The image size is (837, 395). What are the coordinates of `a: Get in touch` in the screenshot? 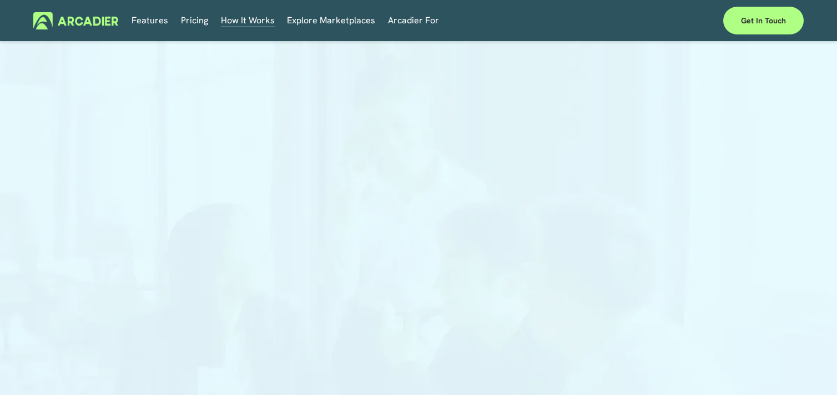 It's located at (763, 21).